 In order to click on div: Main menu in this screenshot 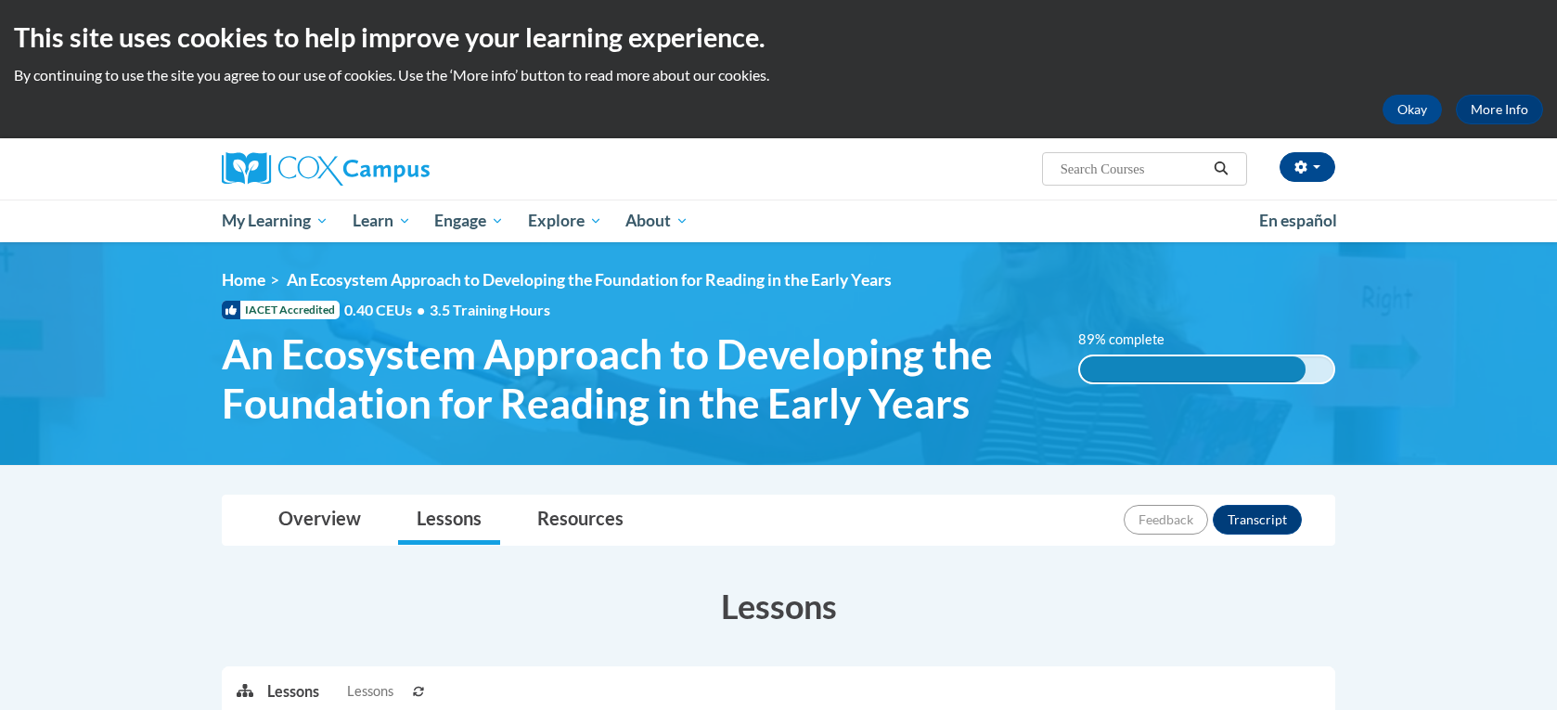, I will do `click(779, 221)`.